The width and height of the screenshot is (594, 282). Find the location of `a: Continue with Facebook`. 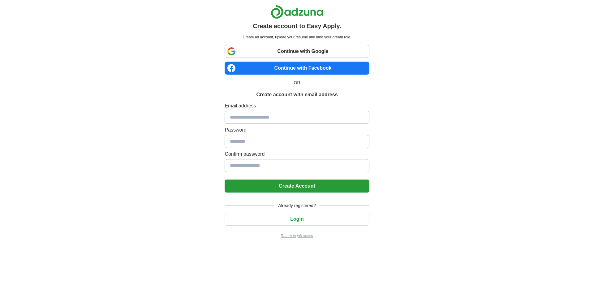

a: Continue with Facebook is located at coordinates (297, 68).